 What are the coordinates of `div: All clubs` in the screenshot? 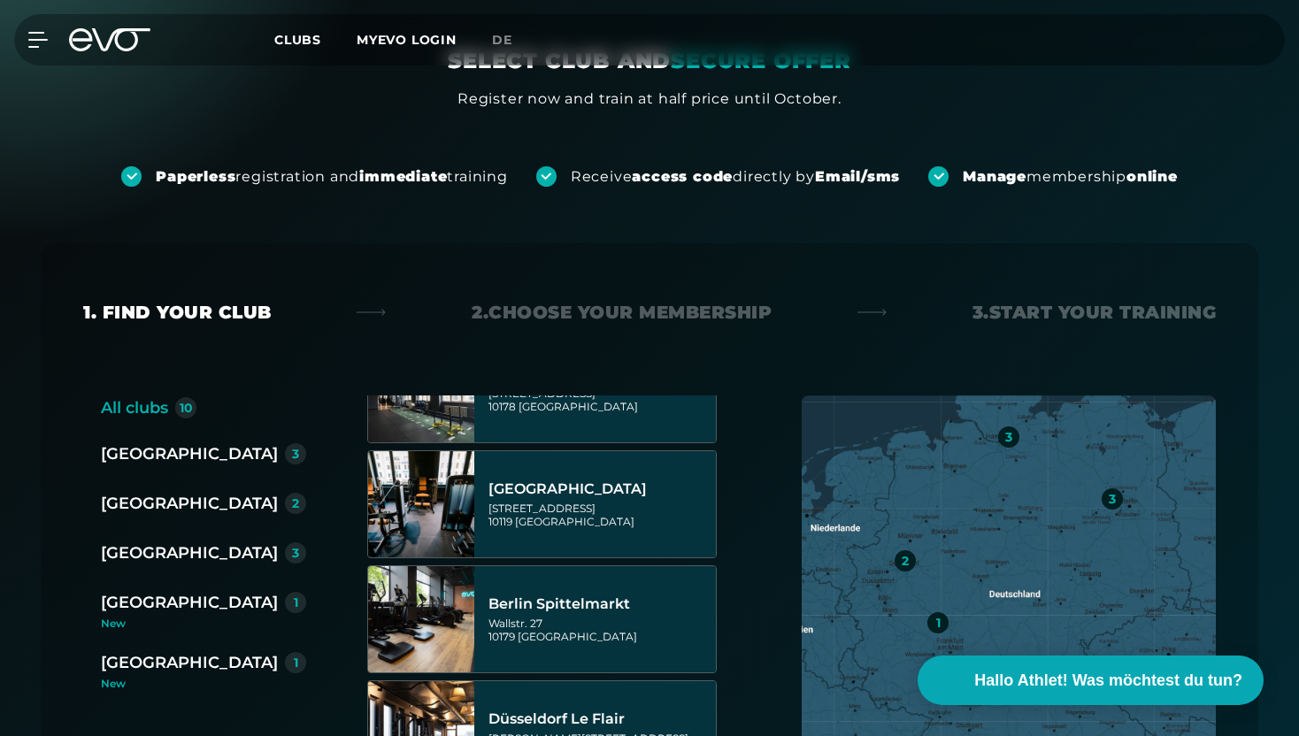 It's located at (135, 408).